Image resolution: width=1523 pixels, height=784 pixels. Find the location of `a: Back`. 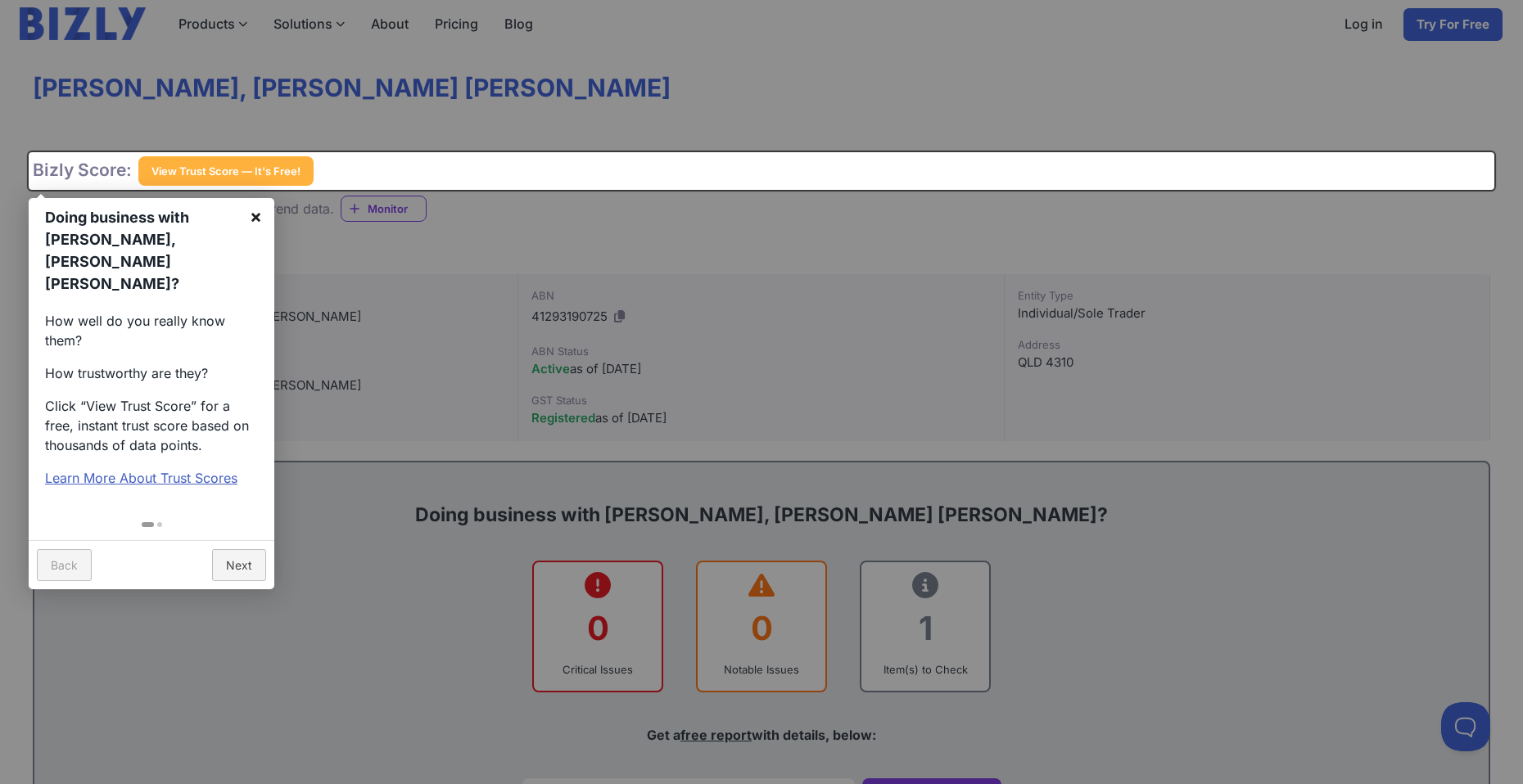

a: Back is located at coordinates (63, 565).